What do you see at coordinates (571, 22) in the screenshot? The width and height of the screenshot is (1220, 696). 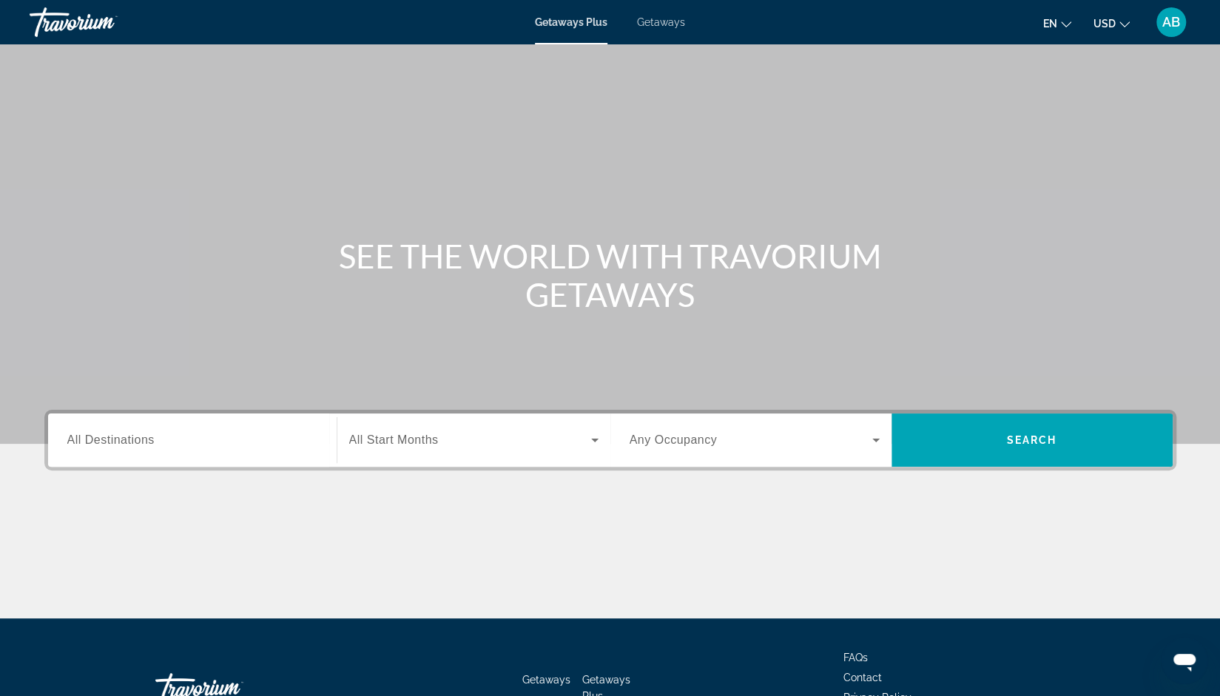 I see `span: Getaways Plus` at bounding box center [571, 22].